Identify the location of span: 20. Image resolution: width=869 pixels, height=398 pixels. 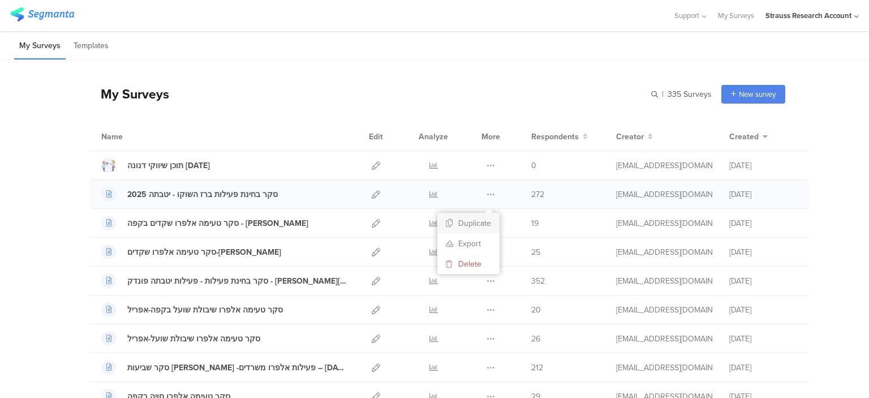
(535, 309).